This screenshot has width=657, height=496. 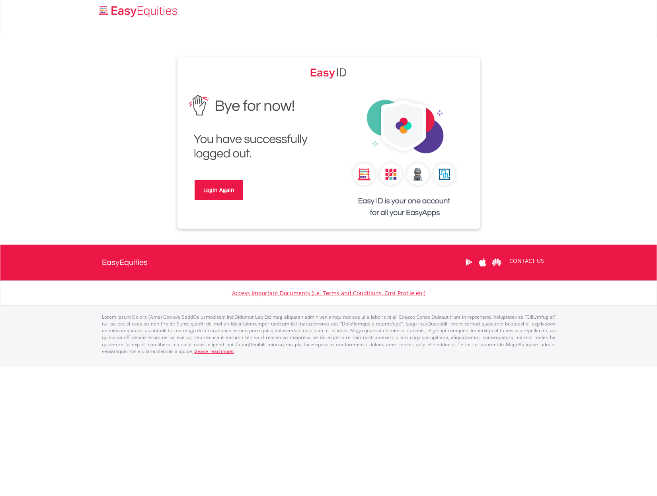 What do you see at coordinates (483, 262) in the screenshot?
I see `a: Apple` at bounding box center [483, 262].